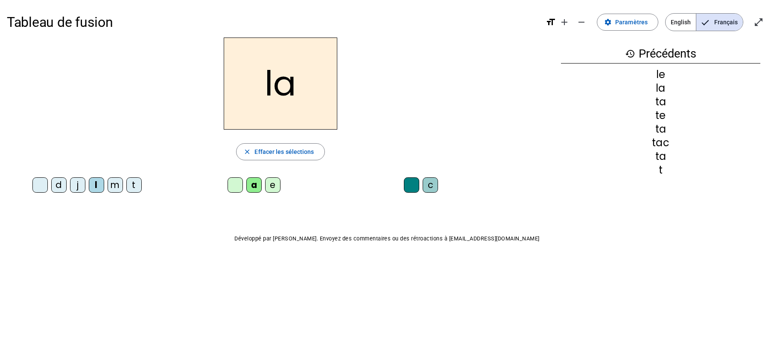 This screenshot has height=350, width=774. Describe the element at coordinates (627, 22) in the screenshot. I see `button: Paramètres` at that location.